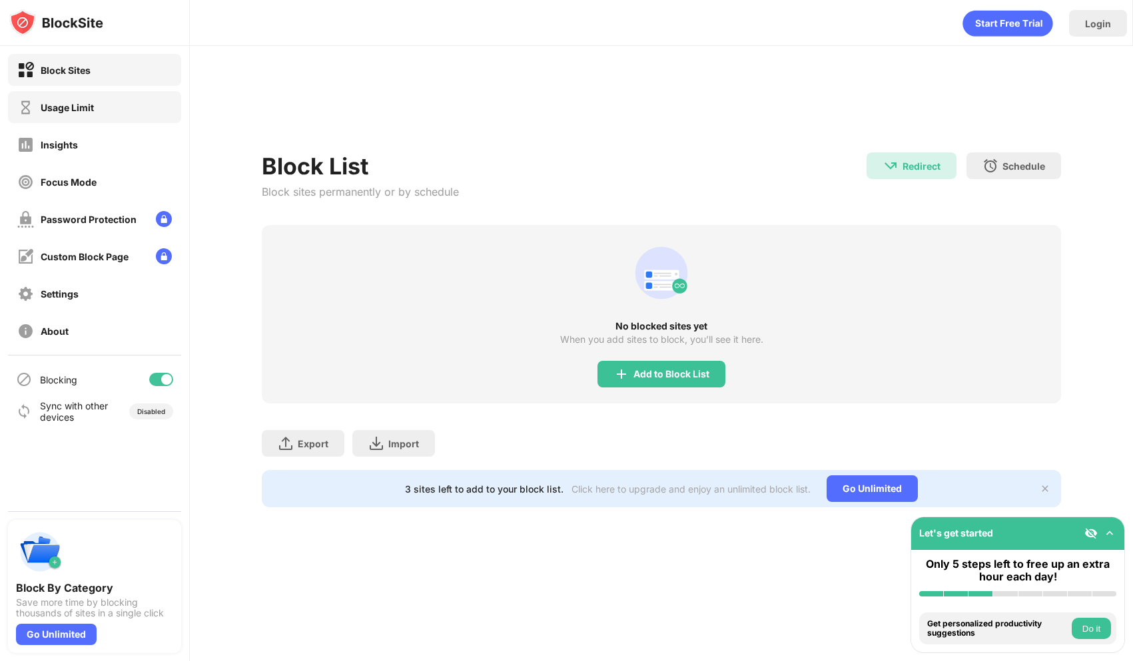 The height and width of the screenshot is (661, 1133). Describe the element at coordinates (661, 326) in the screenshot. I see `div: No blocked sites yet` at that location.